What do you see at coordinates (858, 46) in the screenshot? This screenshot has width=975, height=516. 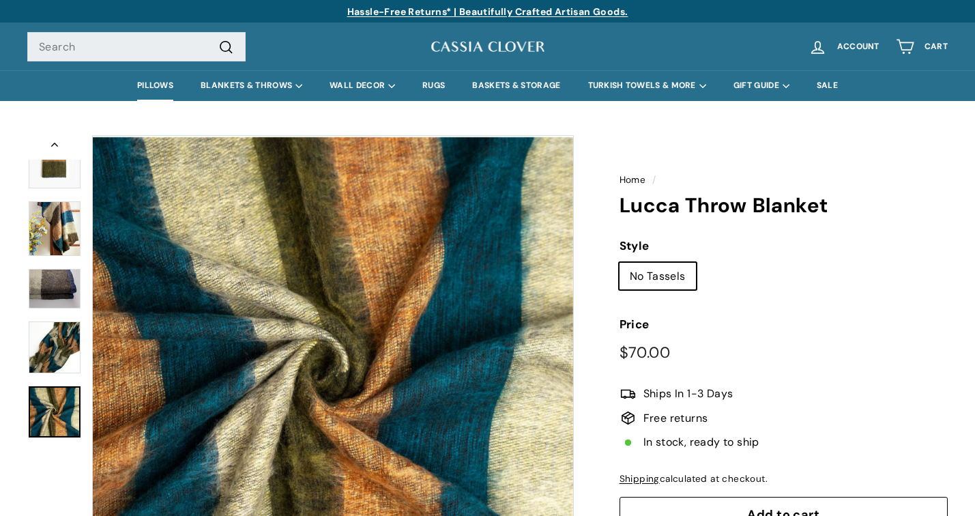 I see `span: Account` at bounding box center [858, 46].